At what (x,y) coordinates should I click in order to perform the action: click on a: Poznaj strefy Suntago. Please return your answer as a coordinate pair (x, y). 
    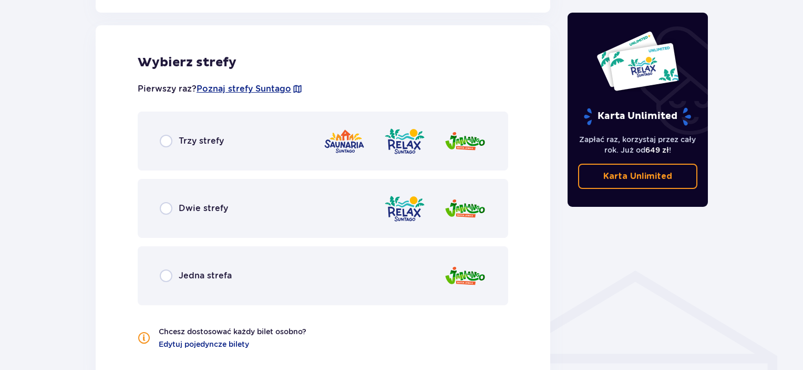
    Looking at the image, I should click on (244, 89).